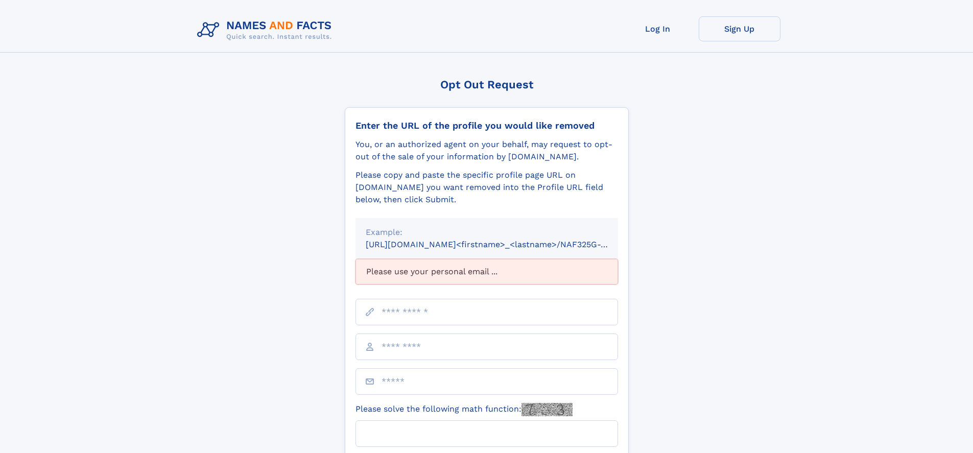 This screenshot has width=973, height=453. Describe the element at coordinates (658, 29) in the screenshot. I see `a: Log In` at that location.